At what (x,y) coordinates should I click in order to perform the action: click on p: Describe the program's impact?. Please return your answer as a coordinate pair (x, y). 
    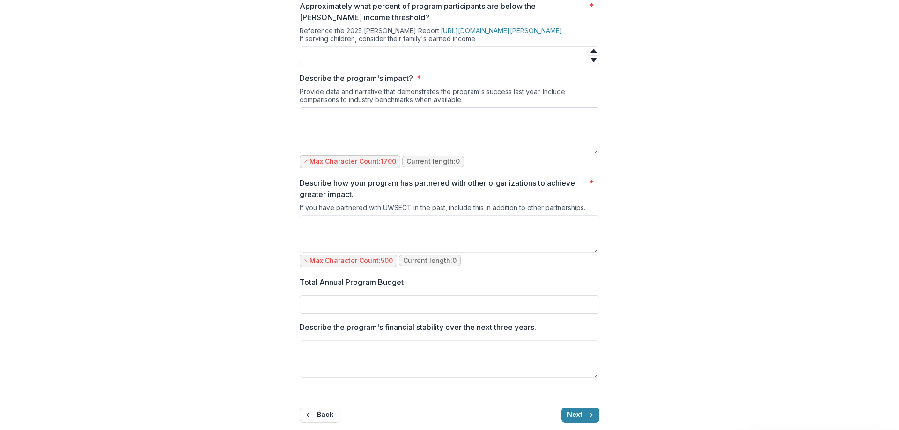
    Looking at the image, I should click on (356, 78).